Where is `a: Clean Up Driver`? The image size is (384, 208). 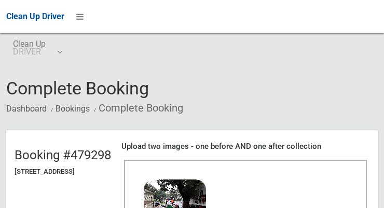 a: Clean Up Driver is located at coordinates (35, 17).